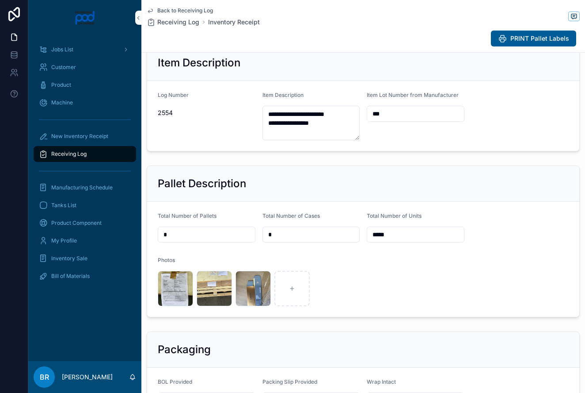 Image resolution: width=585 pixels, height=393 pixels. Describe the element at coordinates (184, 349) in the screenshot. I see `h2: Packaging` at that location.